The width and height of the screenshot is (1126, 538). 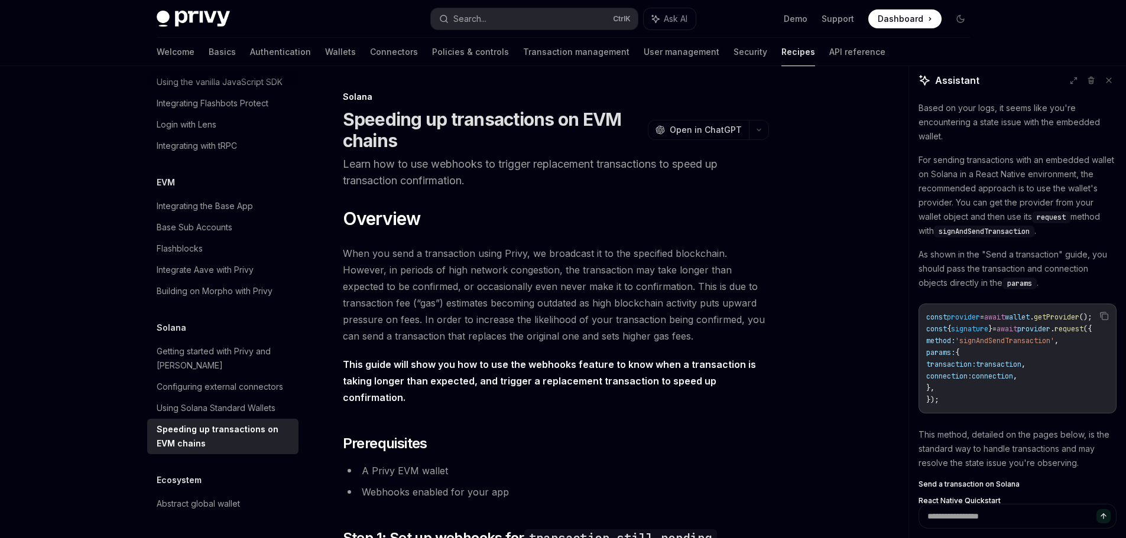 I want to click on span: Ask AI, so click(x=676, y=19).